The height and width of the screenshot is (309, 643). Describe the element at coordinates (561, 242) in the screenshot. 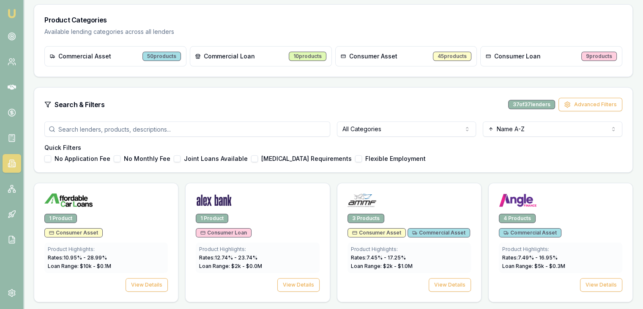

I see `a: Angle Finance logo4 ProductsCommercial AssetProduct Highlights:Rates:7.49% - 16.95%Loan Range: $5...` at that location.